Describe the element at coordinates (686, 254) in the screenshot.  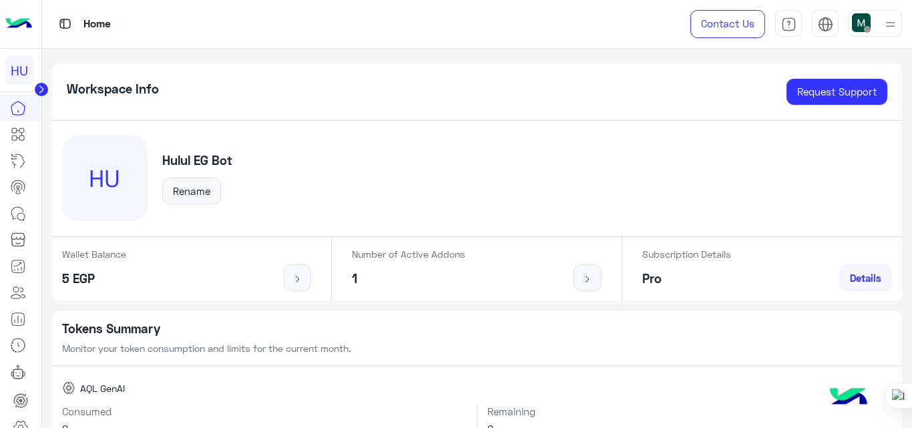
I see `p: Subscription Details` at that location.